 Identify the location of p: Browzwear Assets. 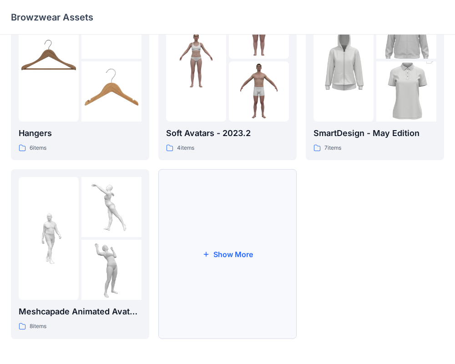
(52, 17).